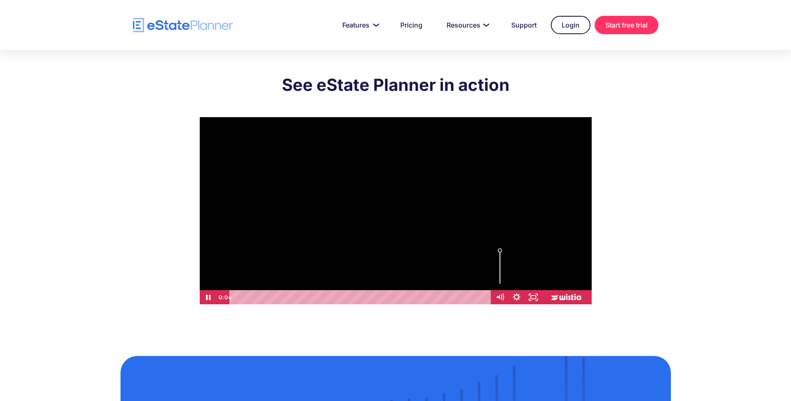 Image resolution: width=791 pixels, height=401 pixels. Describe the element at coordinates (627, 25) in the screenshot. I see `a: Start free trial` at that location.